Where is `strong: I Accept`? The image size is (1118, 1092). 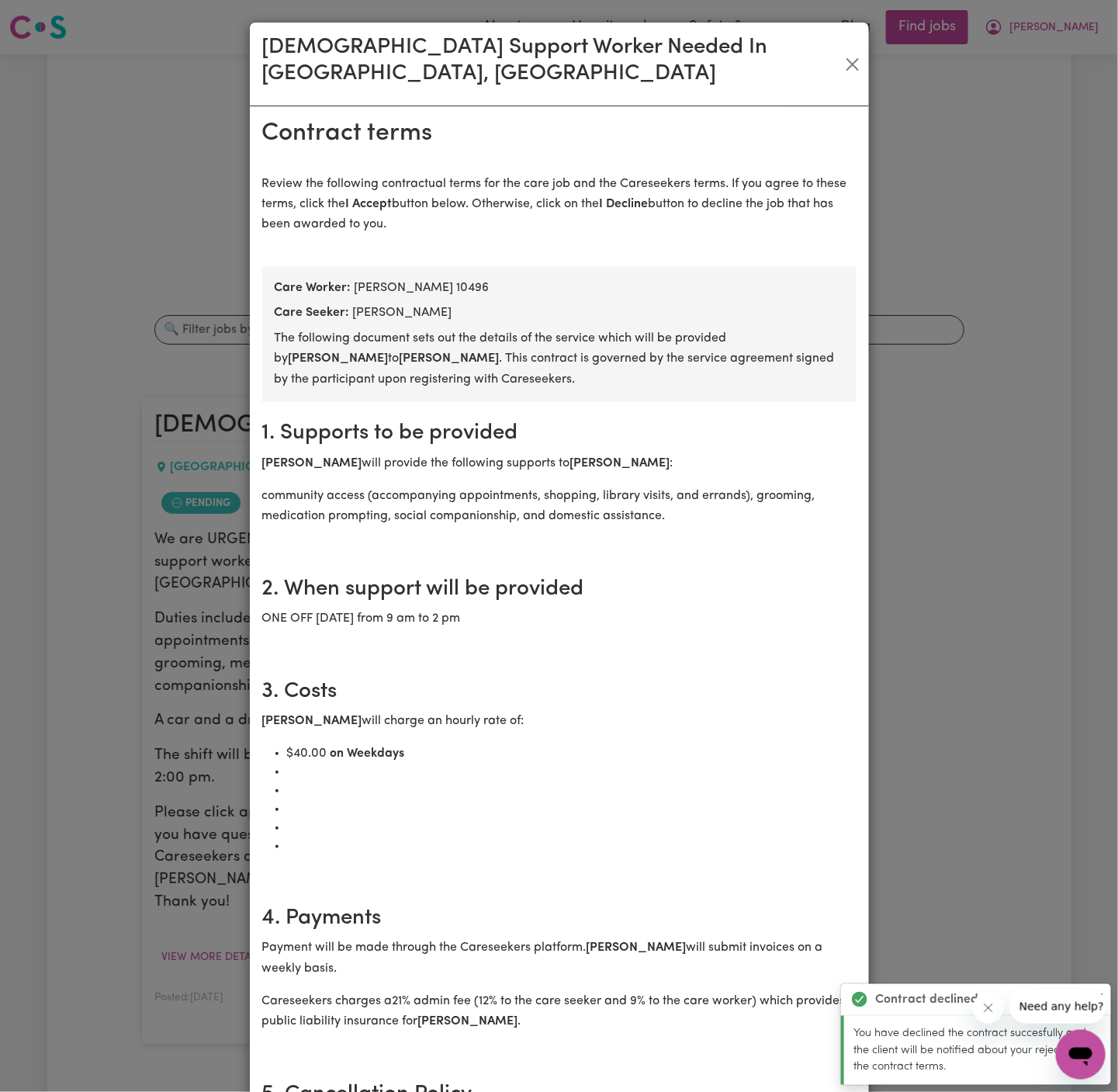 strong: I Accept is located at coordinates (370, 204).